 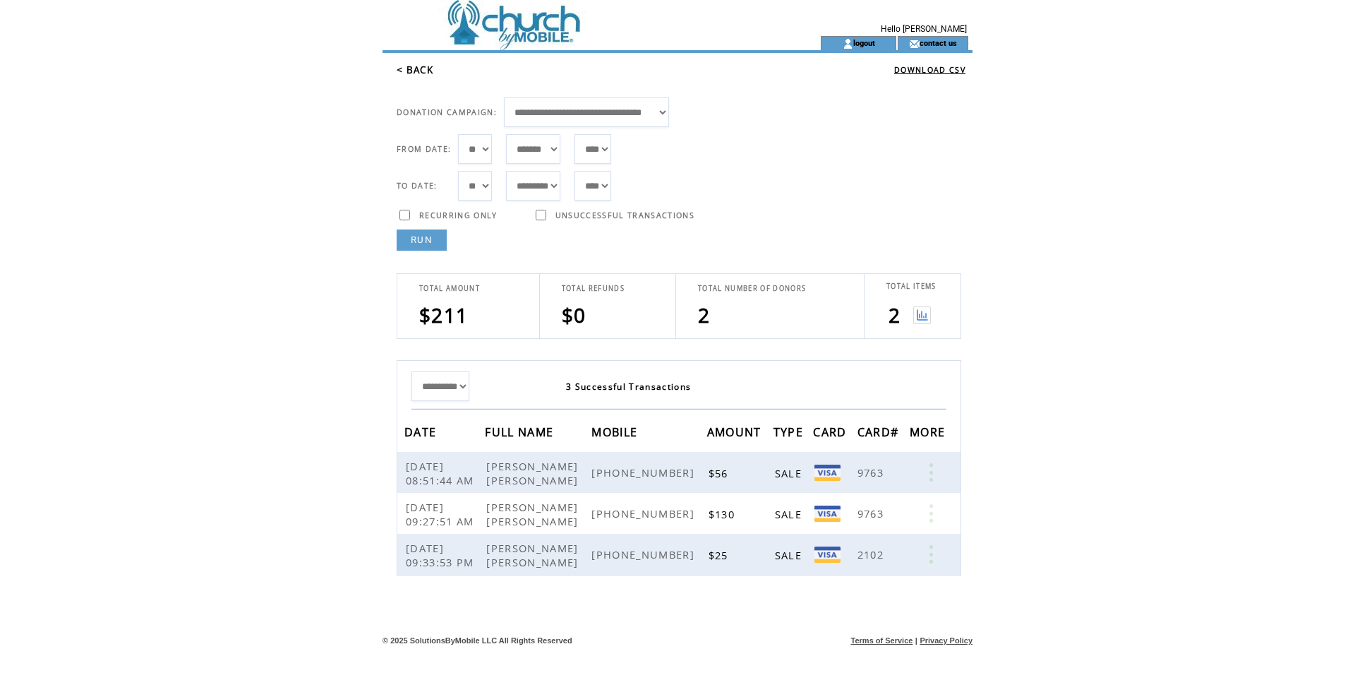 What do you see at coordinates (417, 186) in the screenshot?
I see `span: TO DATE:` at bounding box center [417, 186].